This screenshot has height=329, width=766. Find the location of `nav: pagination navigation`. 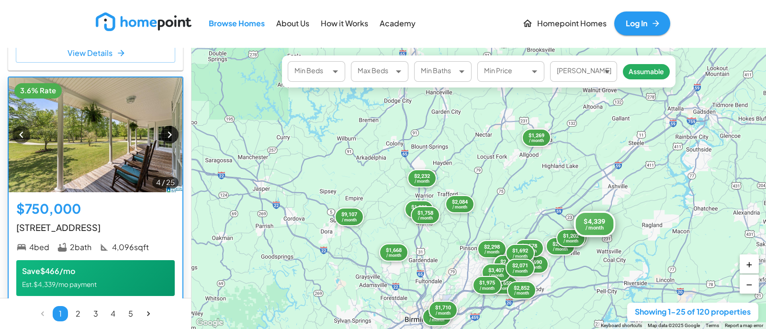

nav: pagination navigation is located at coordinates (95, 314).